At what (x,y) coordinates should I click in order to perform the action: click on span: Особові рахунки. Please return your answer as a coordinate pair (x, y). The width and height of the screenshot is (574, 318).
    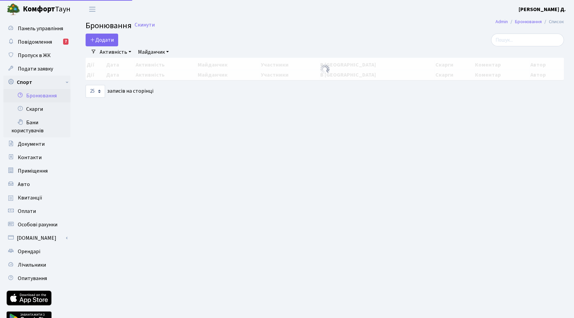
    Looking at the image, I should click on (38, 225).